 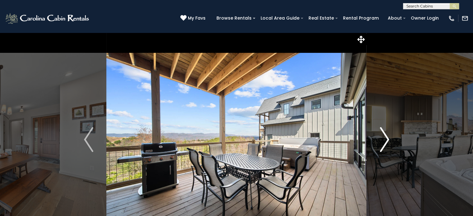 What do you see at coordinates (425, 18) in the screenshot?
I see `a: Owner Login` at bounding box center [425, 18].